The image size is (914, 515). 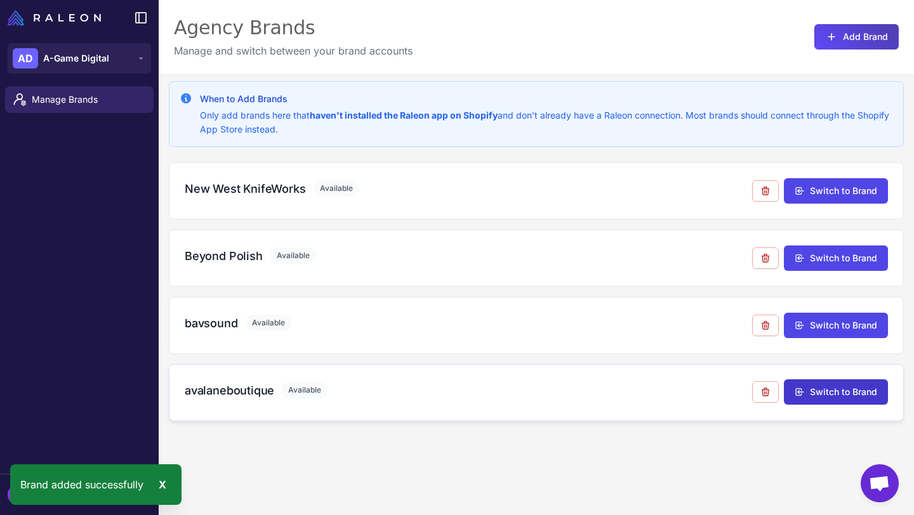 What do you see at coordinates (96, 485) in the screenshot?
I see `div: Brand added successfully` at bounding box center [96, 485].